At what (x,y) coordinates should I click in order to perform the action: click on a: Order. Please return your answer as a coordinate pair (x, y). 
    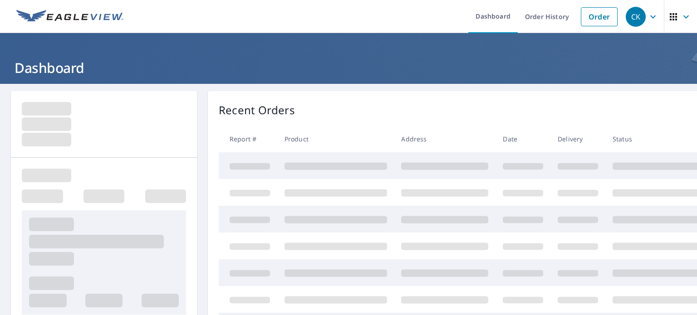
    Looking at the image, I should click on (599, 17).